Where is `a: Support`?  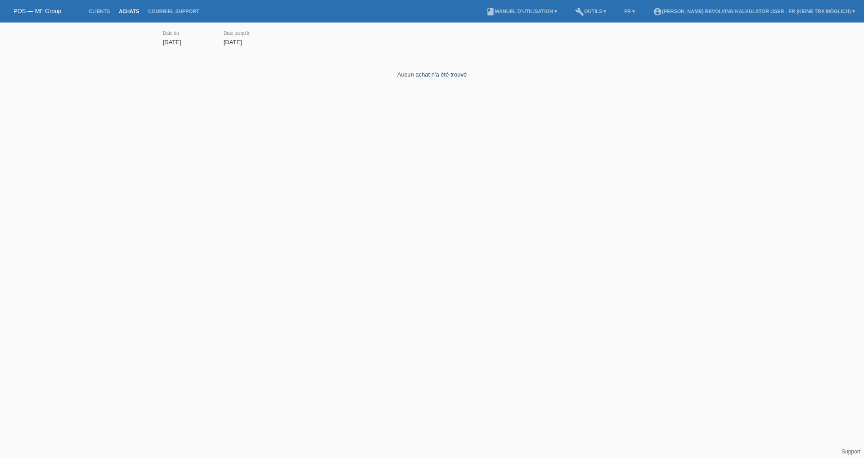 a: Support is located at coordinates (851, 451).